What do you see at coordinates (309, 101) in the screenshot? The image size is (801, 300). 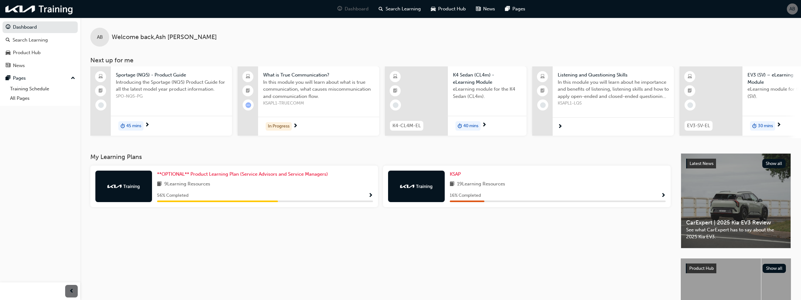 I see `a: What is True Communication?In this module you will learn about what is true communication, what c...` at bounding box center [309, 101].